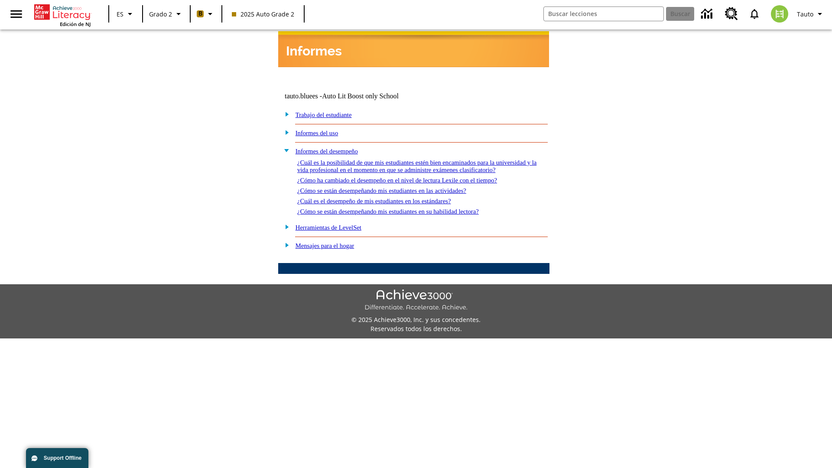 The height and width of the screenshot is (468, 832). Describe the element at coordinates (732, 14) in the screenshot. I see `a: Centro de recursos, Se abrirá en una pestaña nueva.` at that location.